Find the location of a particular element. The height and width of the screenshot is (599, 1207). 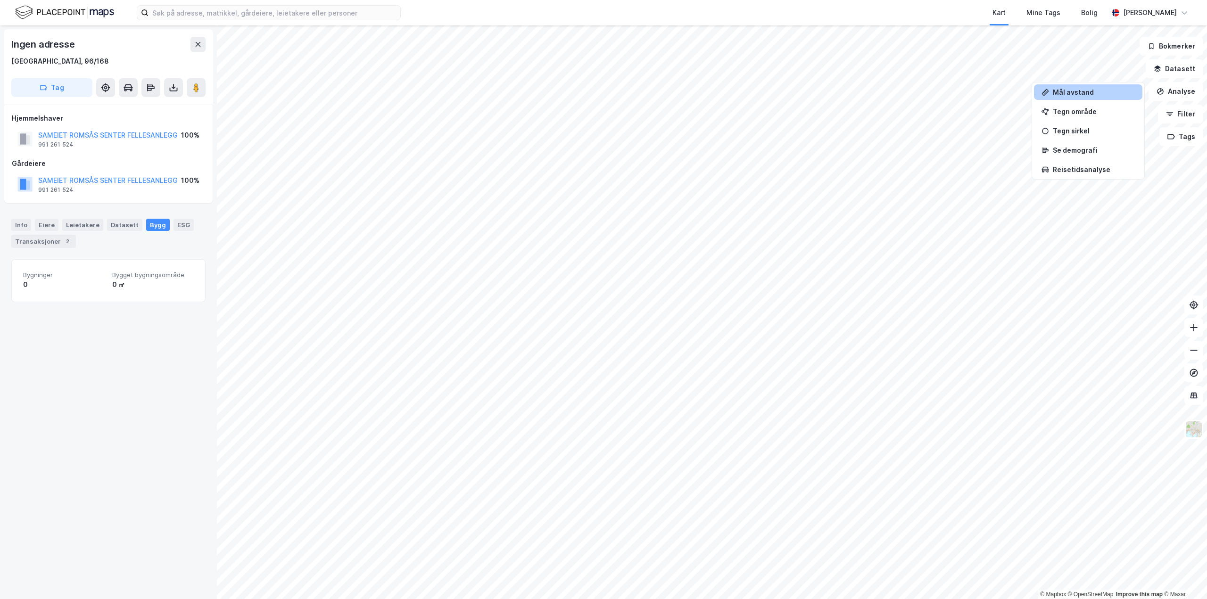

input: Søk på adresse, matrikkel, gårdeiere, leietakere eller personer is located at coordinates (274, 13).